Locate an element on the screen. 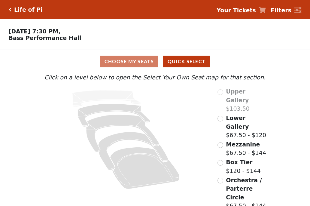 The image size is (310, 206). h5: Life of Pi is located at coordinates (28, 10).